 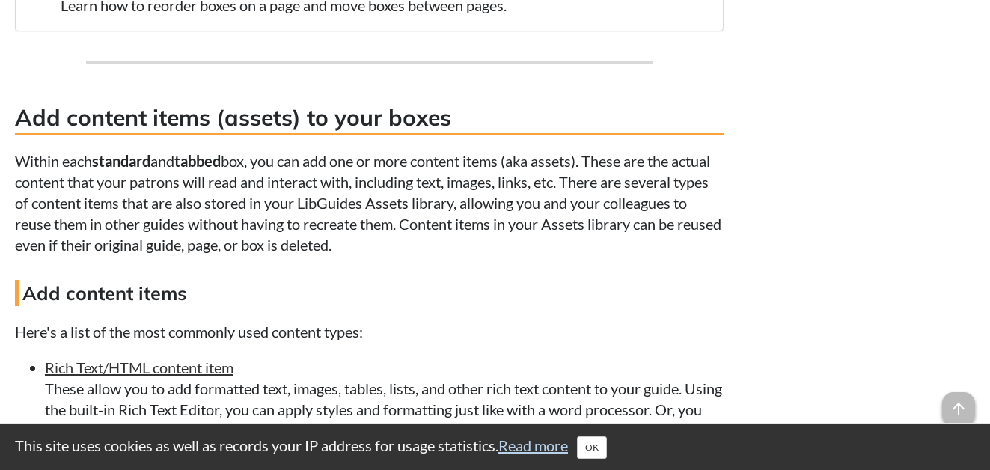 What do you see at coordinates (533, 445) in the screenshot?
I see `a: Read more` at bounding box center [533, 445].